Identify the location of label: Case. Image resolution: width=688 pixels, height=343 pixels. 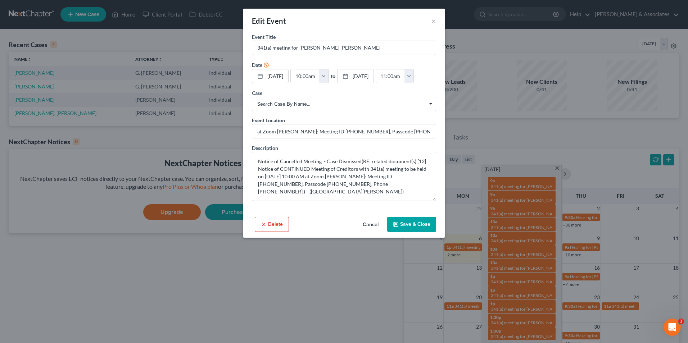
(257, 93).